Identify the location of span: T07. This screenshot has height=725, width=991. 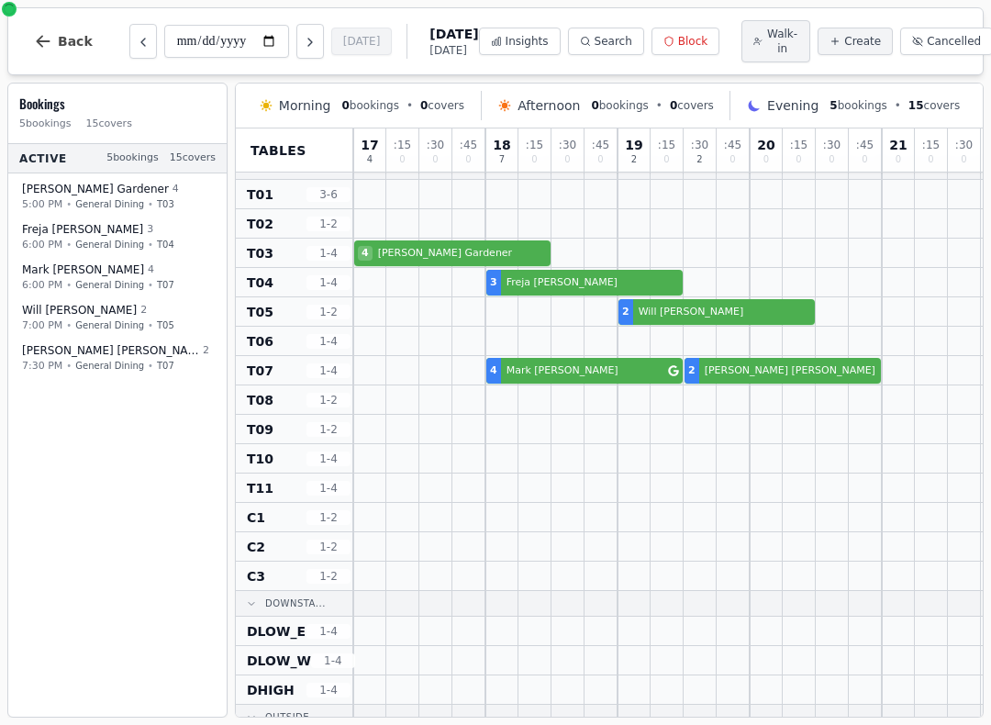
(165, 365).